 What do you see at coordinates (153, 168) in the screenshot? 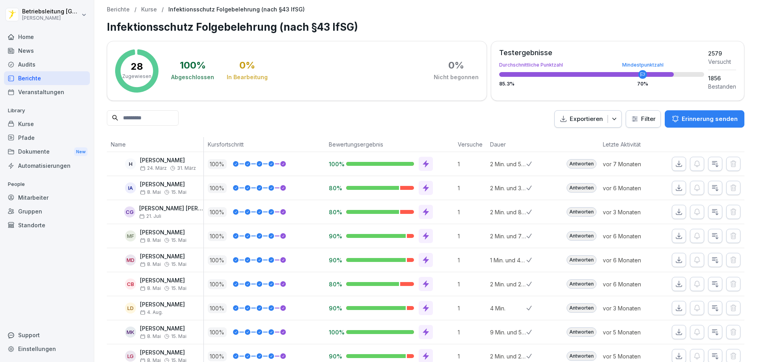
I see `span: 24. März` at bounding box center [153, 168].